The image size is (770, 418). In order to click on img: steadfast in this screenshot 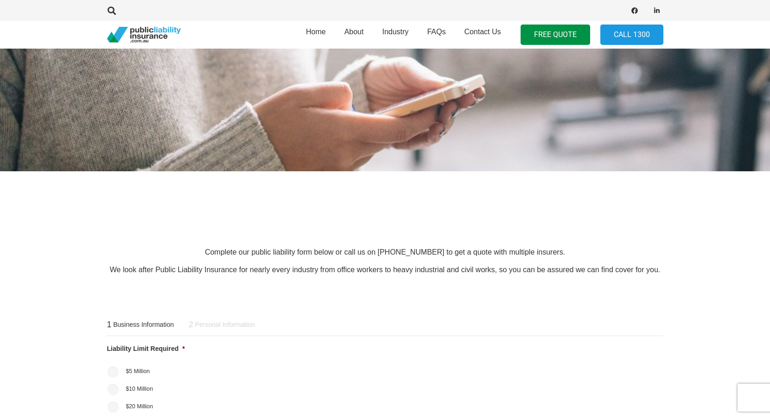, I will do `click(166, 195)`.